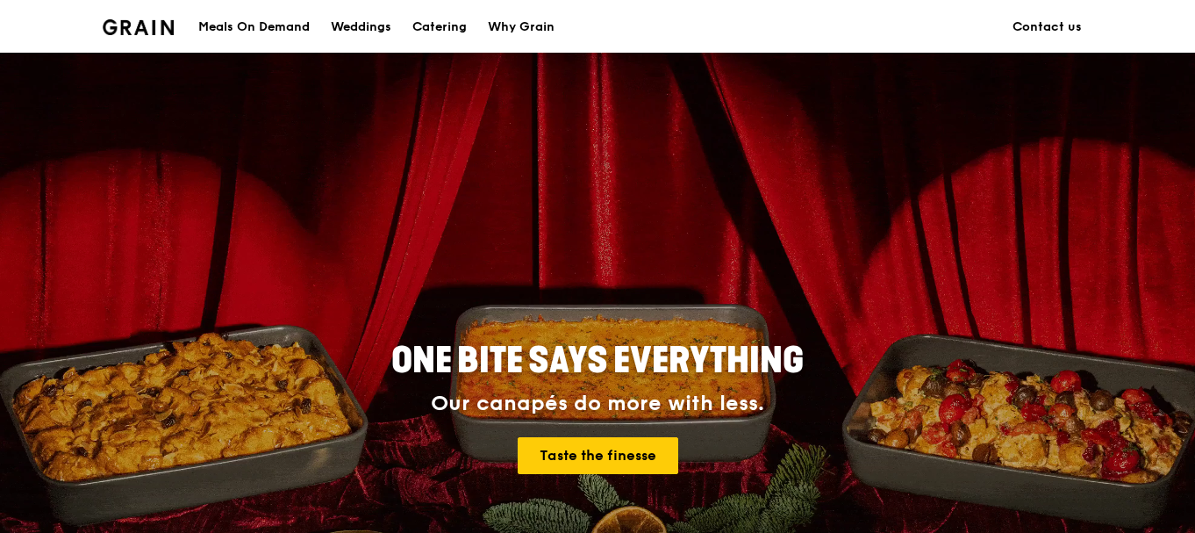  Describe the element at coordinates (361, 27) in the screenshot. I see `a: Weddings` at that location.